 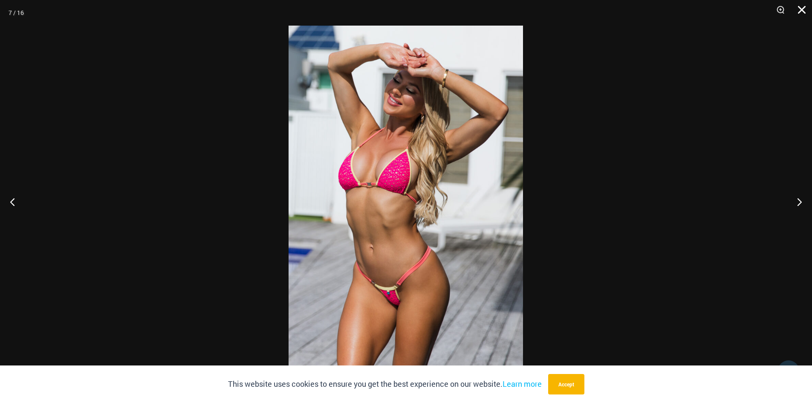 What do you see at coordinates (566, 384) in the screenshot?
I see `button: Accept` at bounding box center [566, 384].